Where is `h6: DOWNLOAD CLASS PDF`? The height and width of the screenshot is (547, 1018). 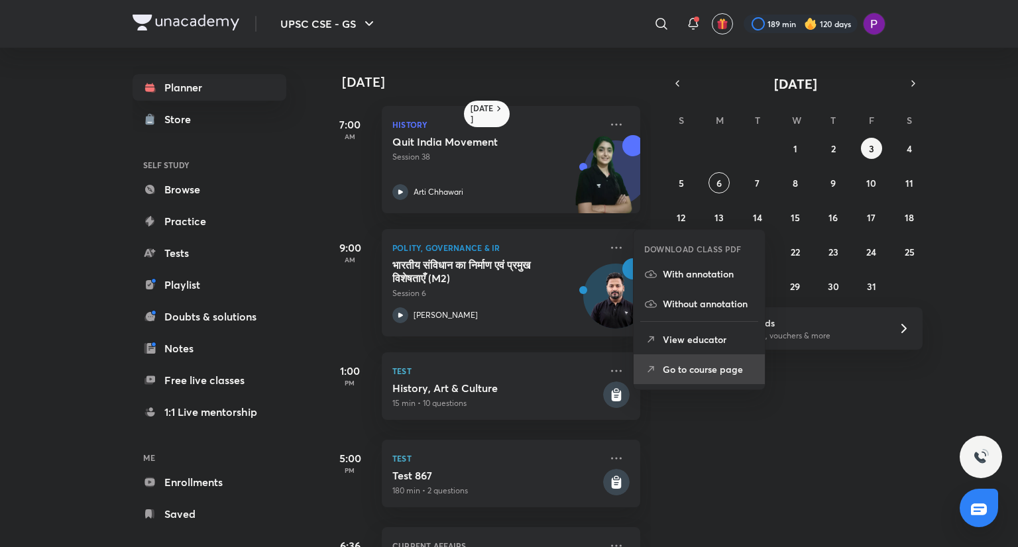
h6: DOWNLOAD CLASS PDF is located at coordinates (692, 249).